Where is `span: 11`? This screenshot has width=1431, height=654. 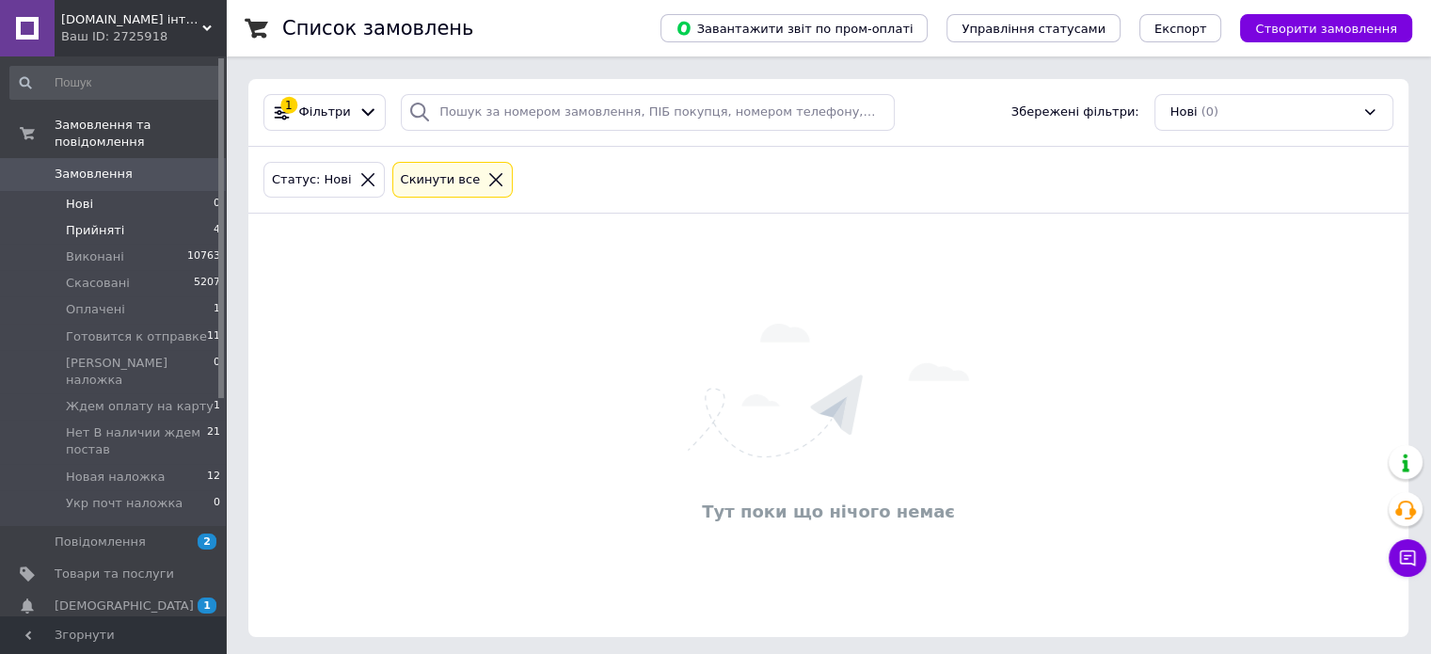 span: 11 is located at coordinates (214, 337).